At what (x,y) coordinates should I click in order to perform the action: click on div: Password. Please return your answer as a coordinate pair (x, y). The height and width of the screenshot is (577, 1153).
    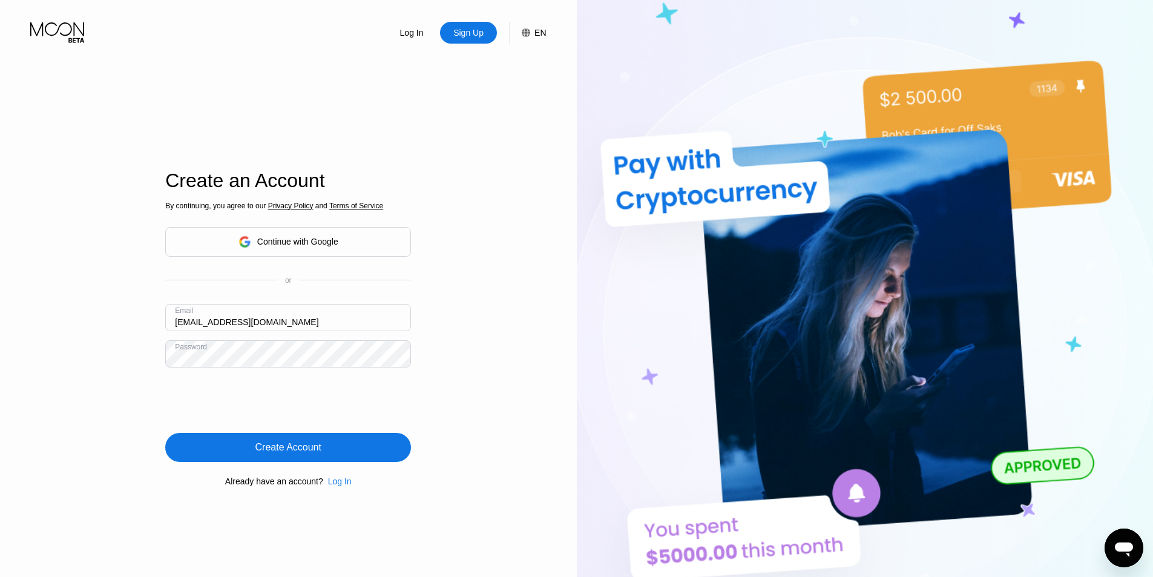
    Looking at the image, I should click on (191, 347).